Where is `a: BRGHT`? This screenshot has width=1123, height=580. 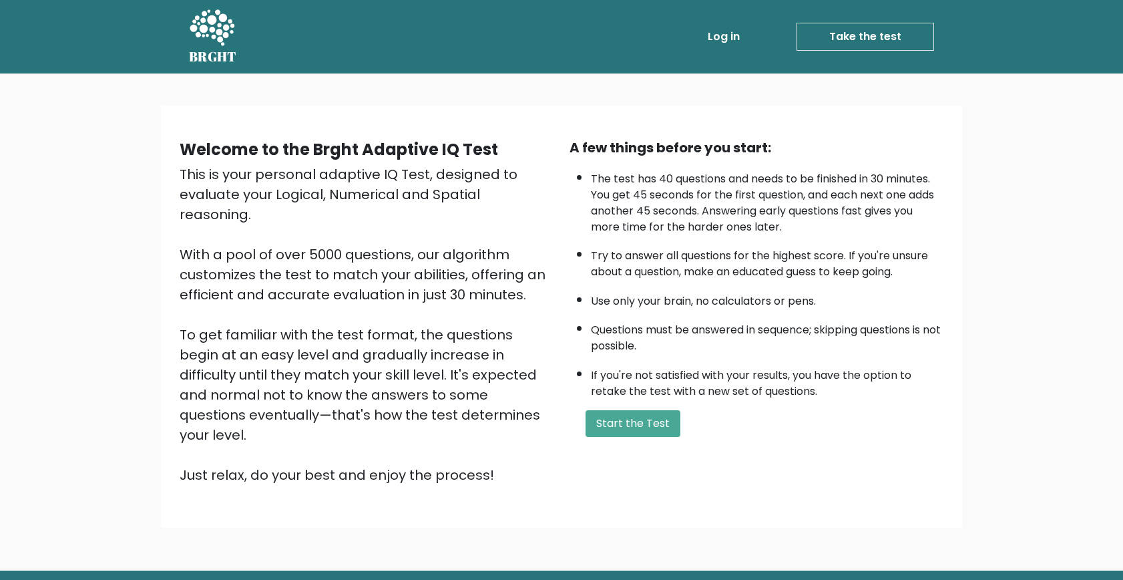 a: BRGHT is located at coordinates (213, 37).